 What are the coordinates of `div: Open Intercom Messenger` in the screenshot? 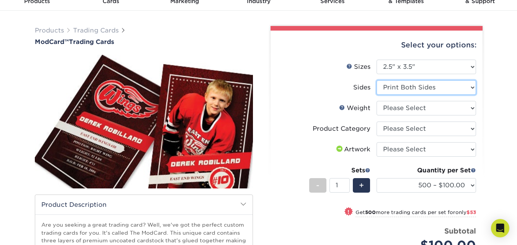 It's located at (500, 228).